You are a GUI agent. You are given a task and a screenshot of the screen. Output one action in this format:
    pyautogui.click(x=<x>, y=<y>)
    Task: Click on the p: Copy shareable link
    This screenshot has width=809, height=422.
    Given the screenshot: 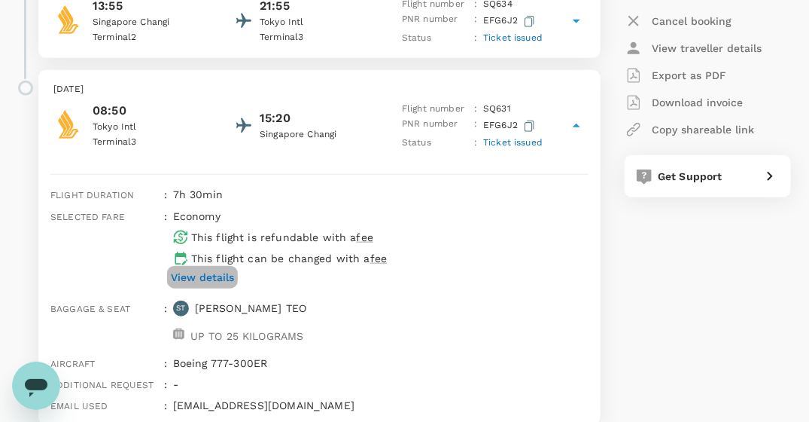 What is the action you would take?
    pyautogui.click(x=703, y=130)
    